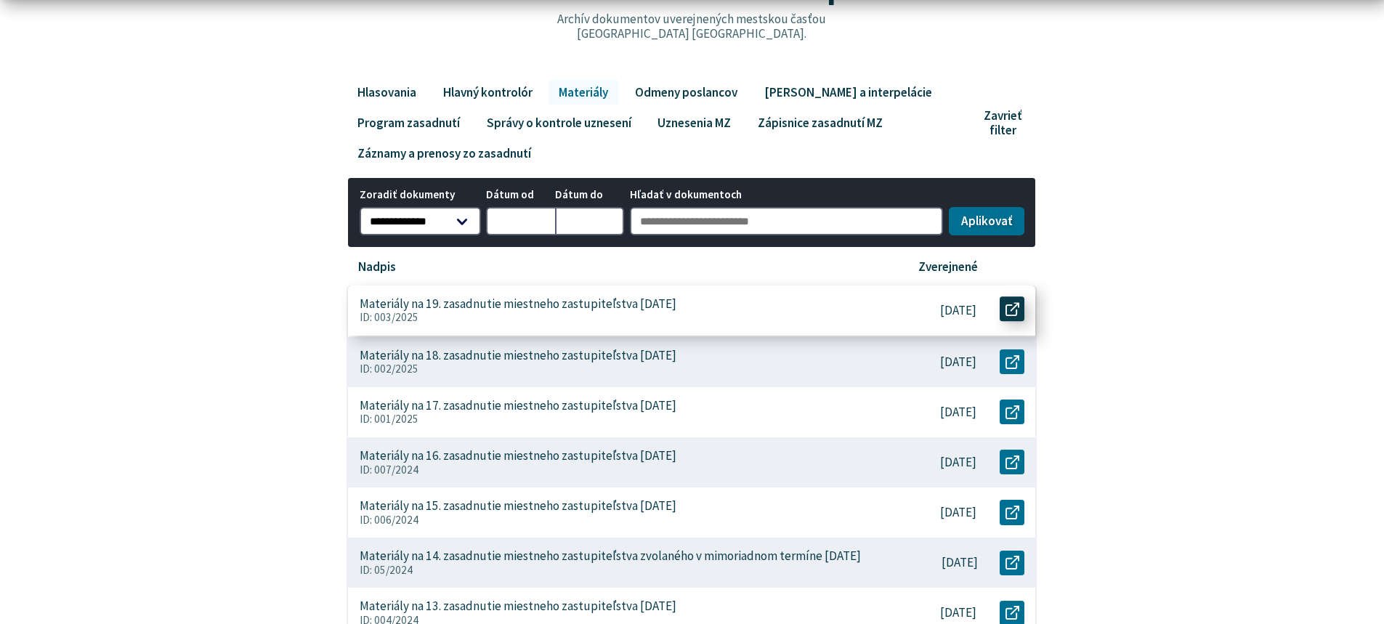 The width and height of the screenshot is (1384, 624). What do you see at coordinates (616, 369) in the screenshot?
I see `p: ID: 002/2025` at bounding box center [616, 369].